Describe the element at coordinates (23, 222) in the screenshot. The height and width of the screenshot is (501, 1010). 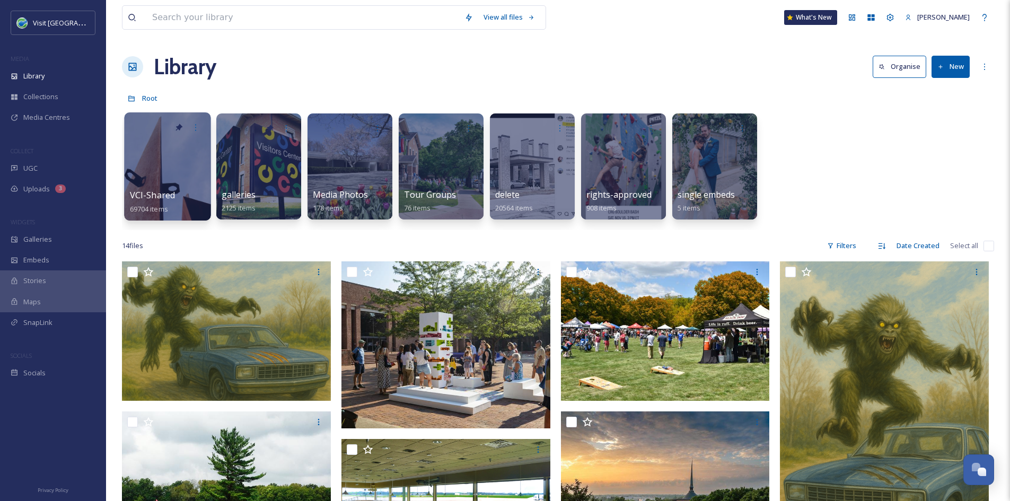
I see `span: WIDGETS` at that location.